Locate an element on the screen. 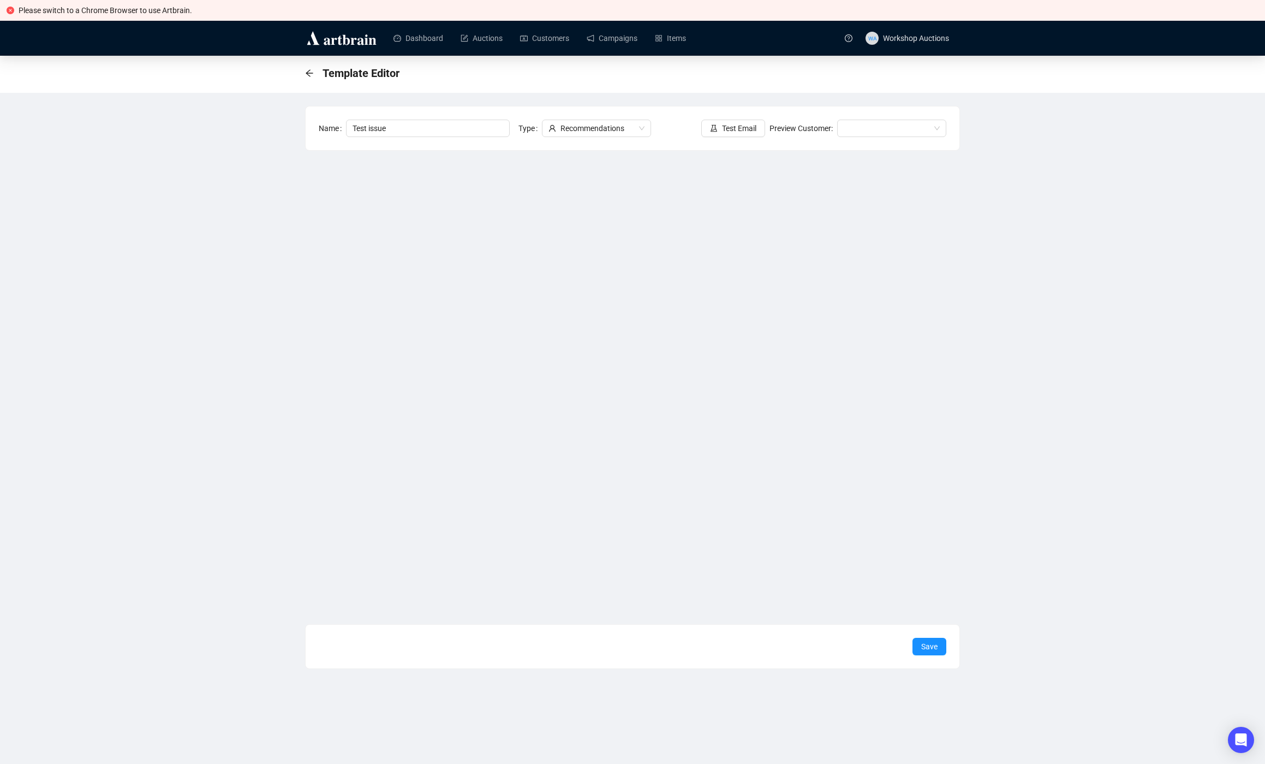 The width and height of the screenshot is (1265, 764). span: Test Email is located at coordinates (739, 128).